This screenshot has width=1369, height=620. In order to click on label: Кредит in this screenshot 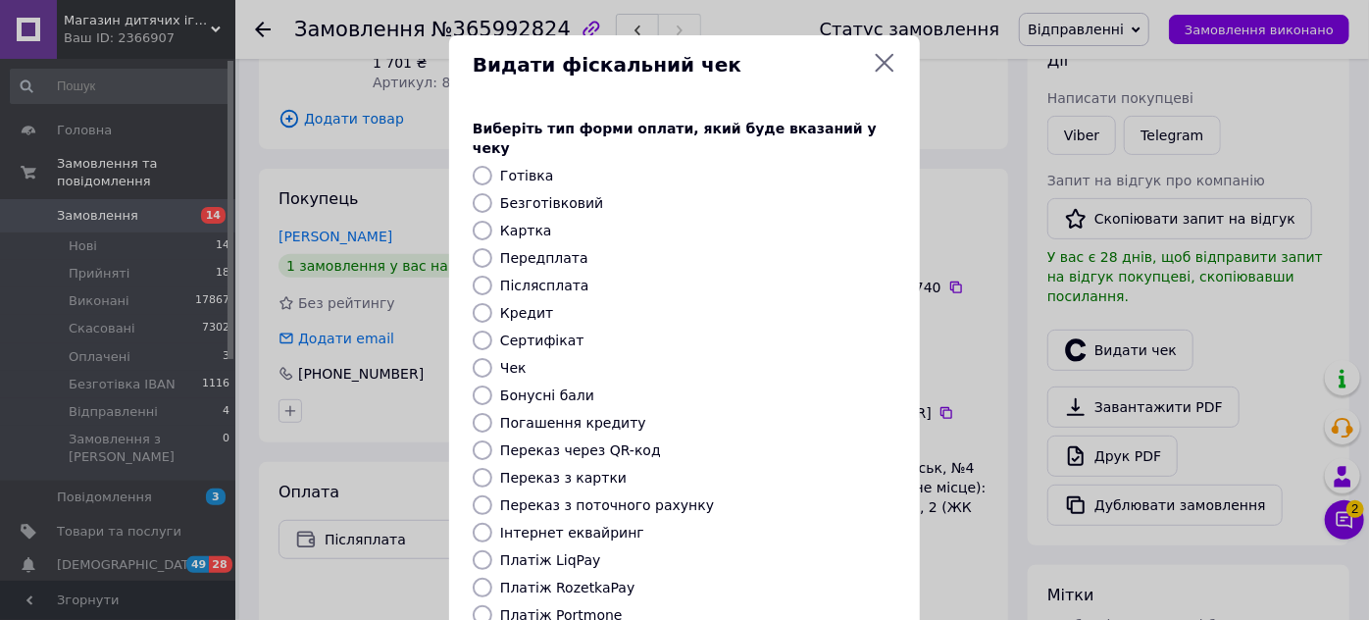, I will do `click(527, 313)`.